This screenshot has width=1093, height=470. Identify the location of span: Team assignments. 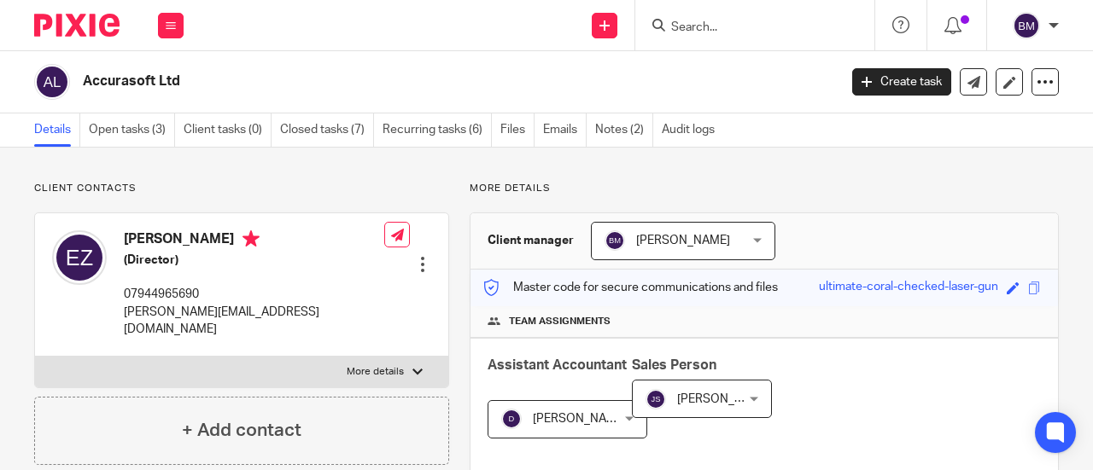
(559, 322).